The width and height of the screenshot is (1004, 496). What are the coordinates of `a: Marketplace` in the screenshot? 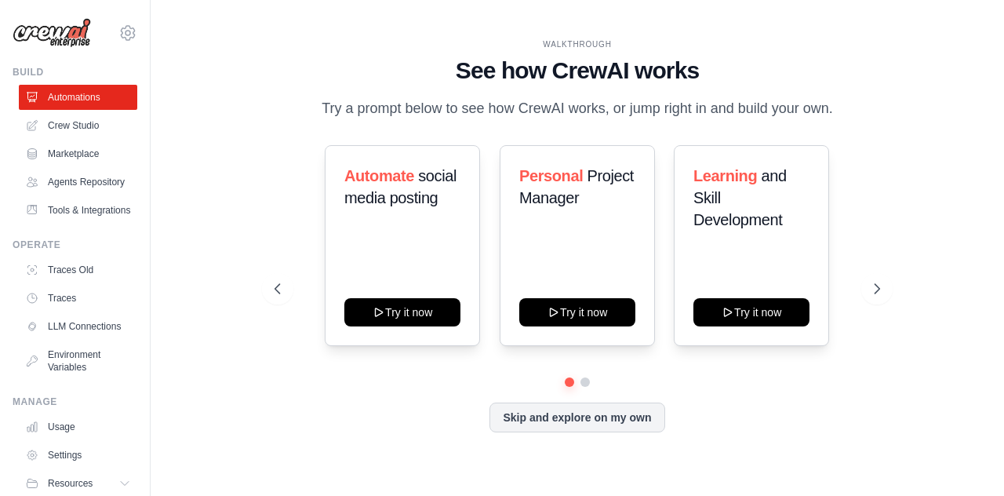 It's located at (78, 154).